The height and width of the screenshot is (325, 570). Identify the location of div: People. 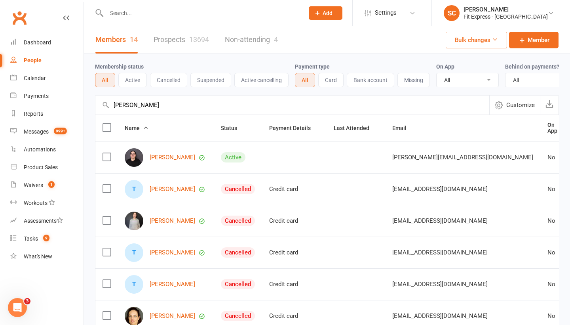
(32, 60).